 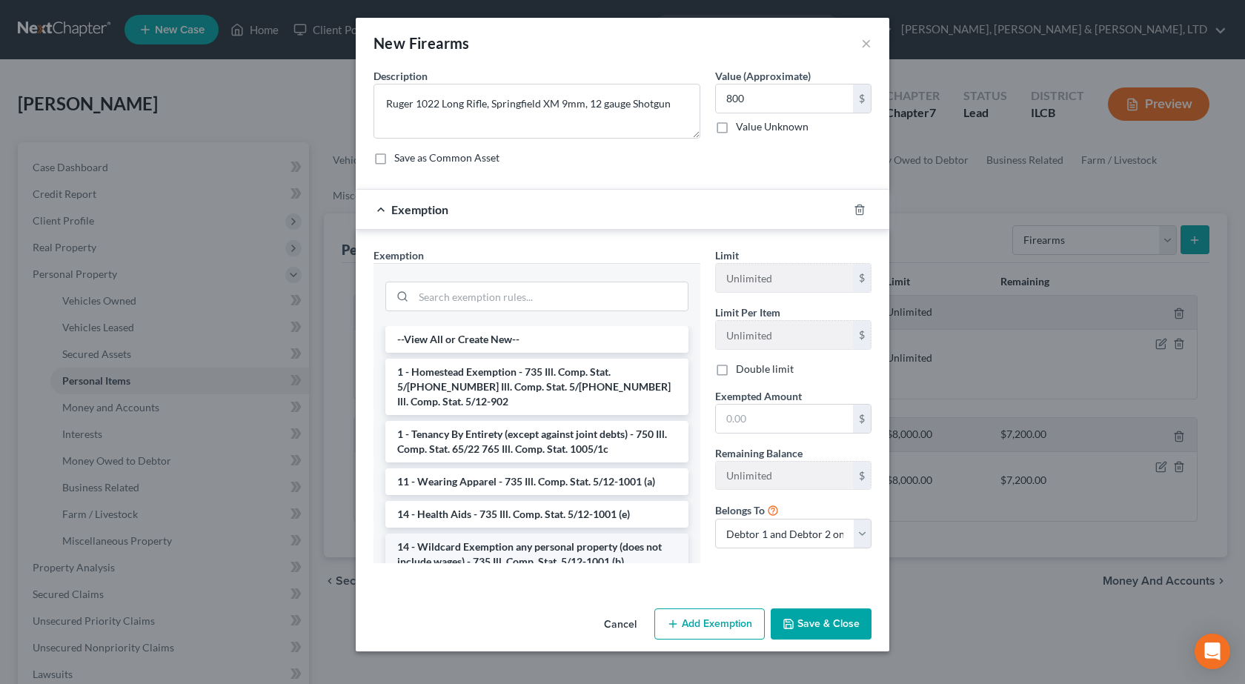 What do you see at coordinates (763, 76) in the screenshot?
I see `label: Value (Approximate)` at bounding box center [763, 76].